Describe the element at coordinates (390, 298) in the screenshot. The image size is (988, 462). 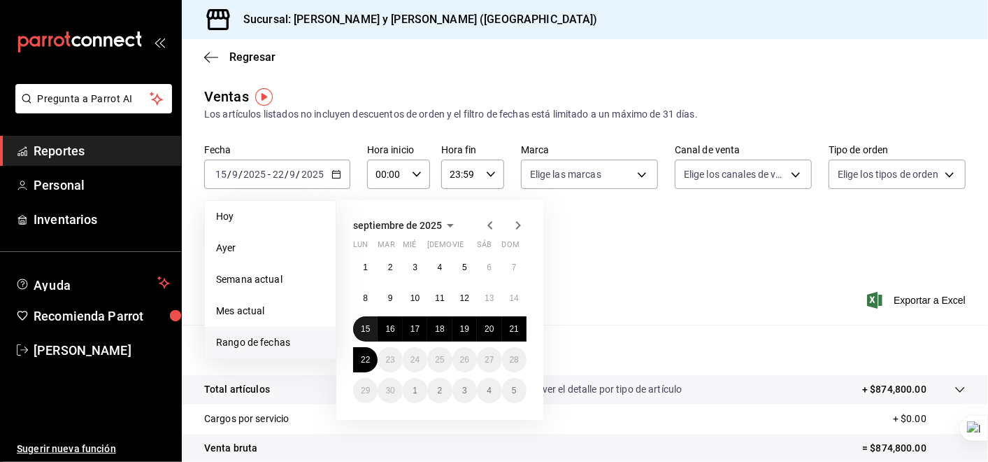
I see `button: 9 de septiembre de 2025` at that location.